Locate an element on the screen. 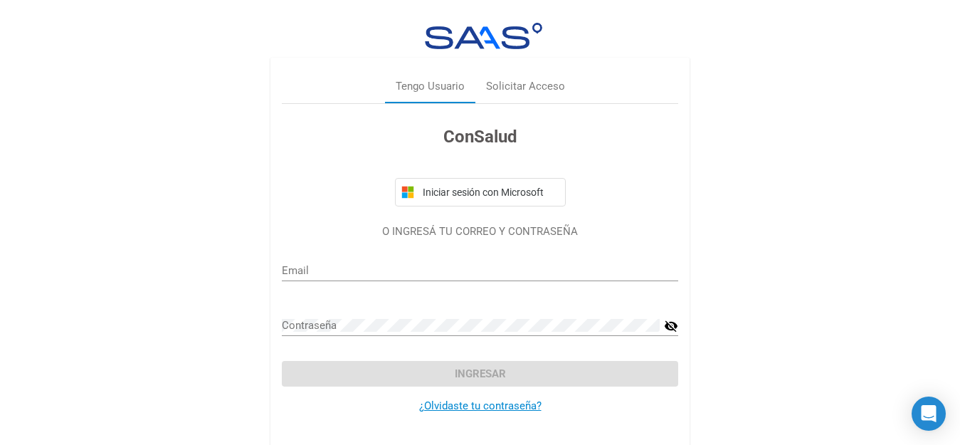 This screenshot has height=445, width=960. button: Iniciar sesión con Microsoft is located at coordinates (480, 192).